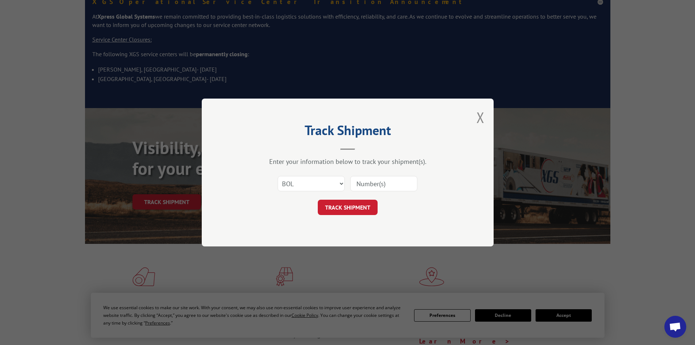 This screenshot has width=695, height=345. I want to click on div: Enter your information below to track your shipment(s)., so click(348, 161).